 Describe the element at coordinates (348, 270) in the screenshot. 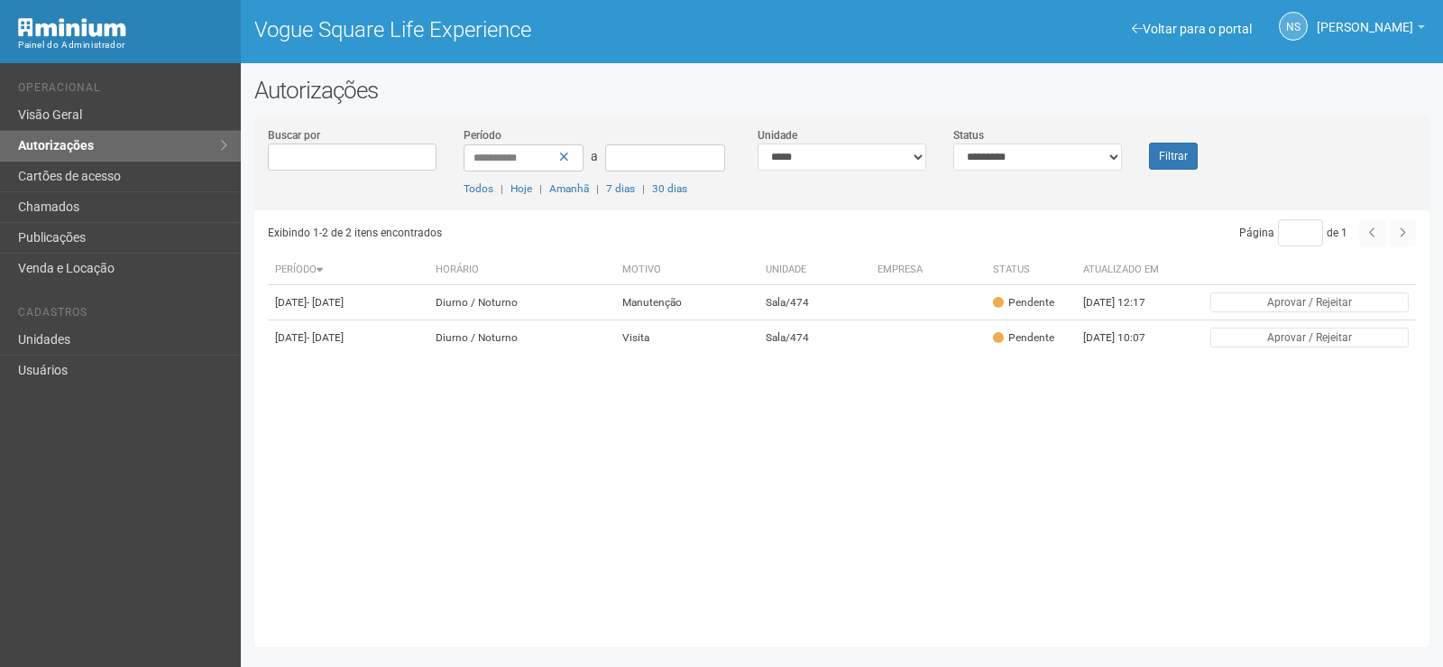

I see `th: Período` at that location.